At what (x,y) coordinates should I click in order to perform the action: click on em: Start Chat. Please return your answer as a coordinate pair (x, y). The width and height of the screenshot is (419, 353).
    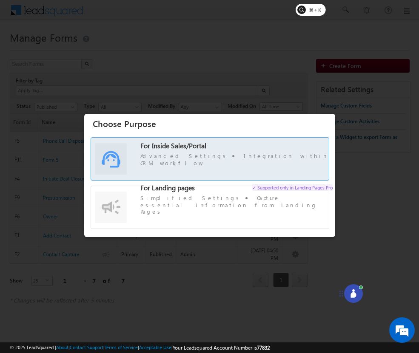
    Looking at the image, I should click on (135, 268).